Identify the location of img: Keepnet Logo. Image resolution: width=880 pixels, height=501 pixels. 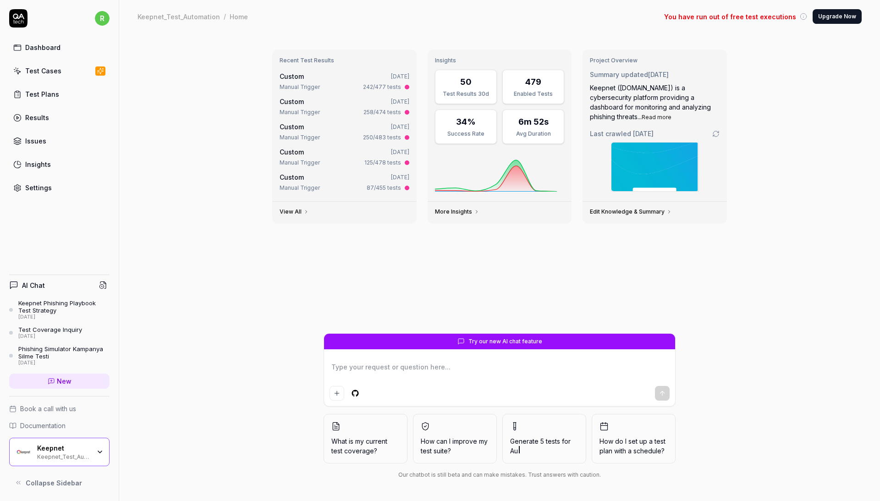
(23, 452).